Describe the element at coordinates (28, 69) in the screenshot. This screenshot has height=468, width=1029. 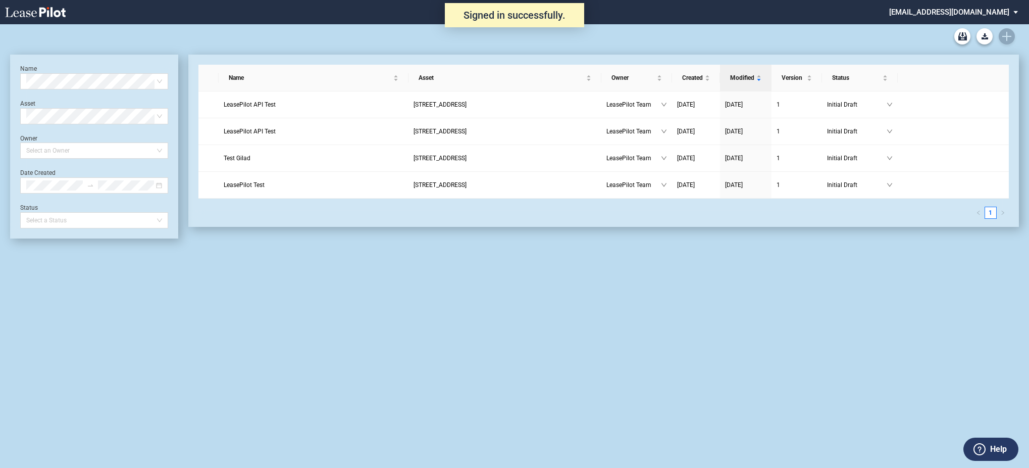
I see `label: Name` at that location.